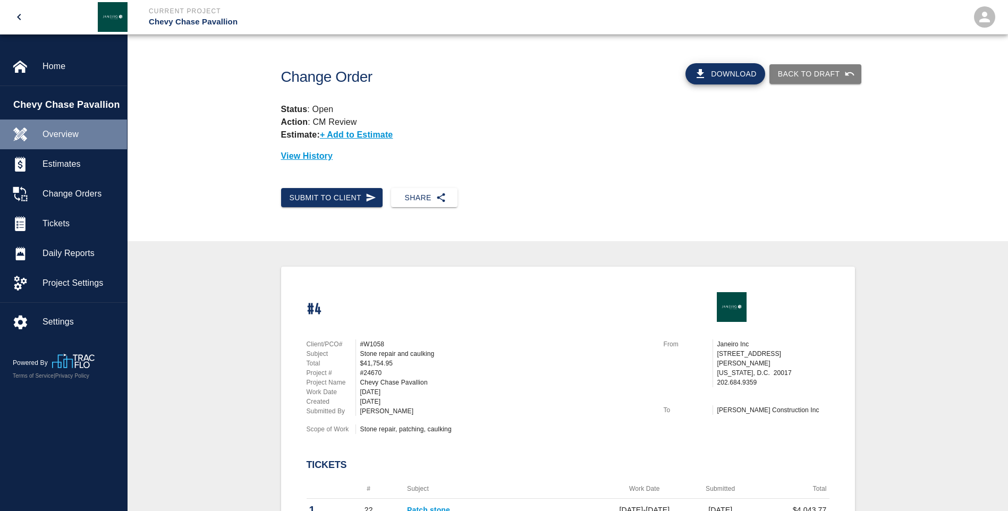 The width and height of the screenshot is (1008, 511). I want to click on th: Total, so click(789, 489).